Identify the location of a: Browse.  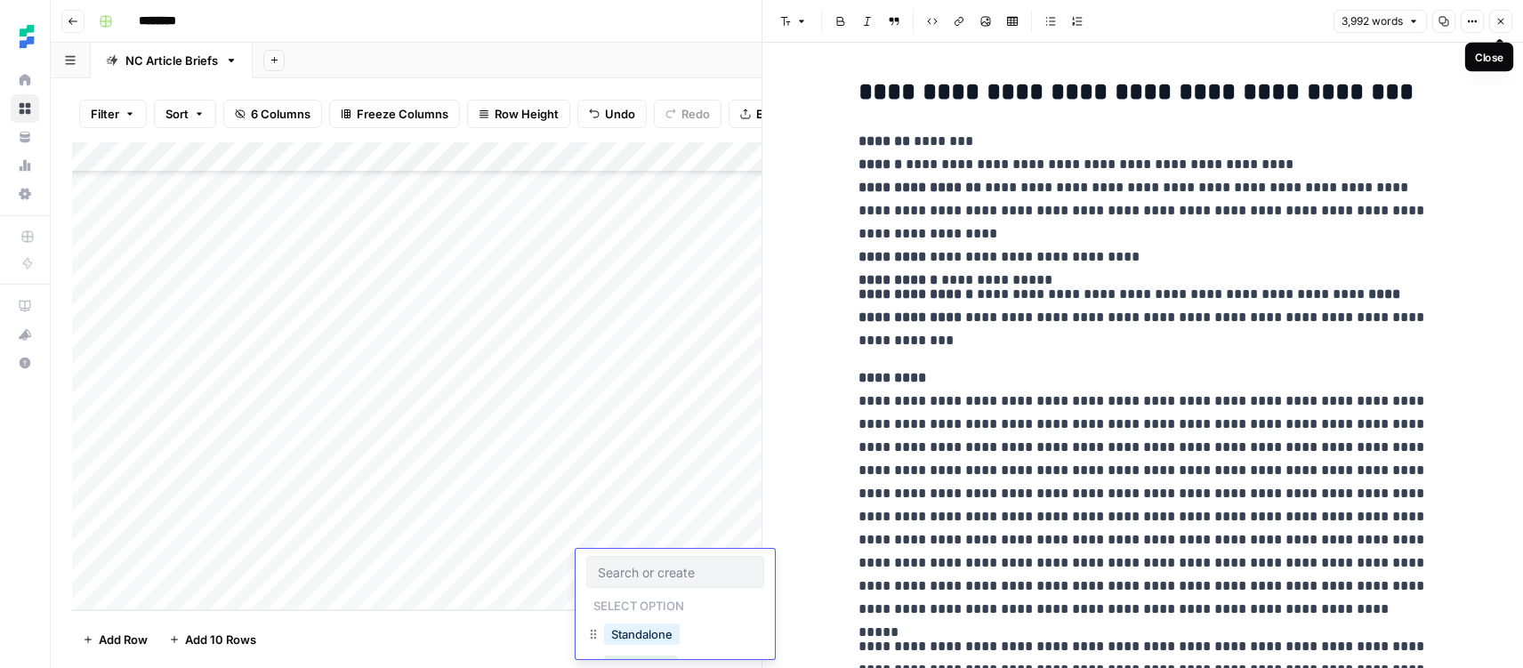
(25, 109).